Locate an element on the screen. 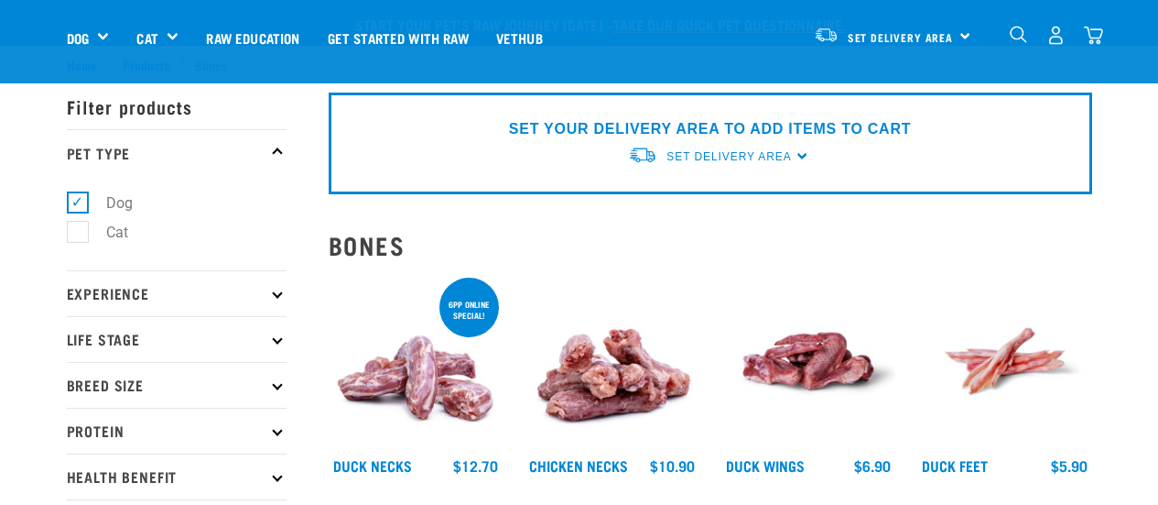  a: Duck Feet is located at coordinates (955, 464).